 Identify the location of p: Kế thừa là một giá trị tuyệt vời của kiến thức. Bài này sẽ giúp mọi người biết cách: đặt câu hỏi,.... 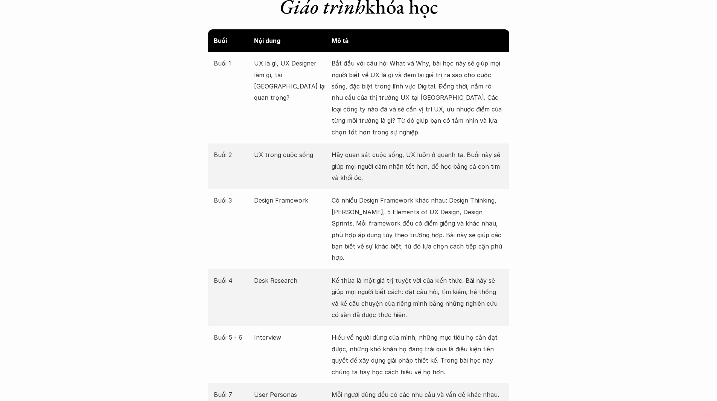
(417, 298).